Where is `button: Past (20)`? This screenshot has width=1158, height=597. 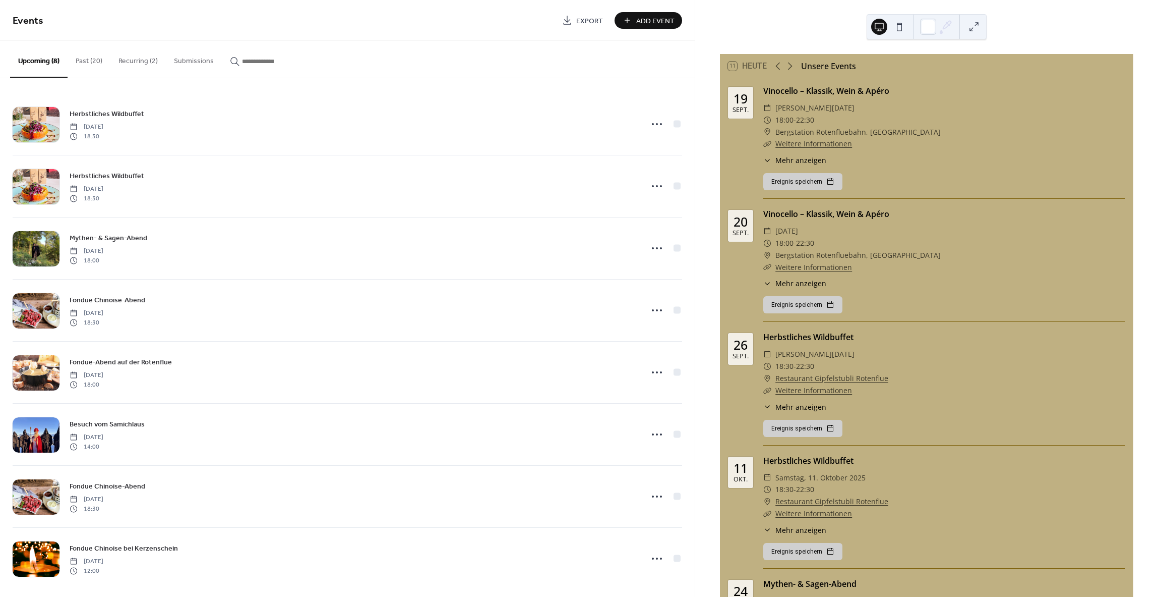
button: Past (20) is located at coordinates (89, 58).